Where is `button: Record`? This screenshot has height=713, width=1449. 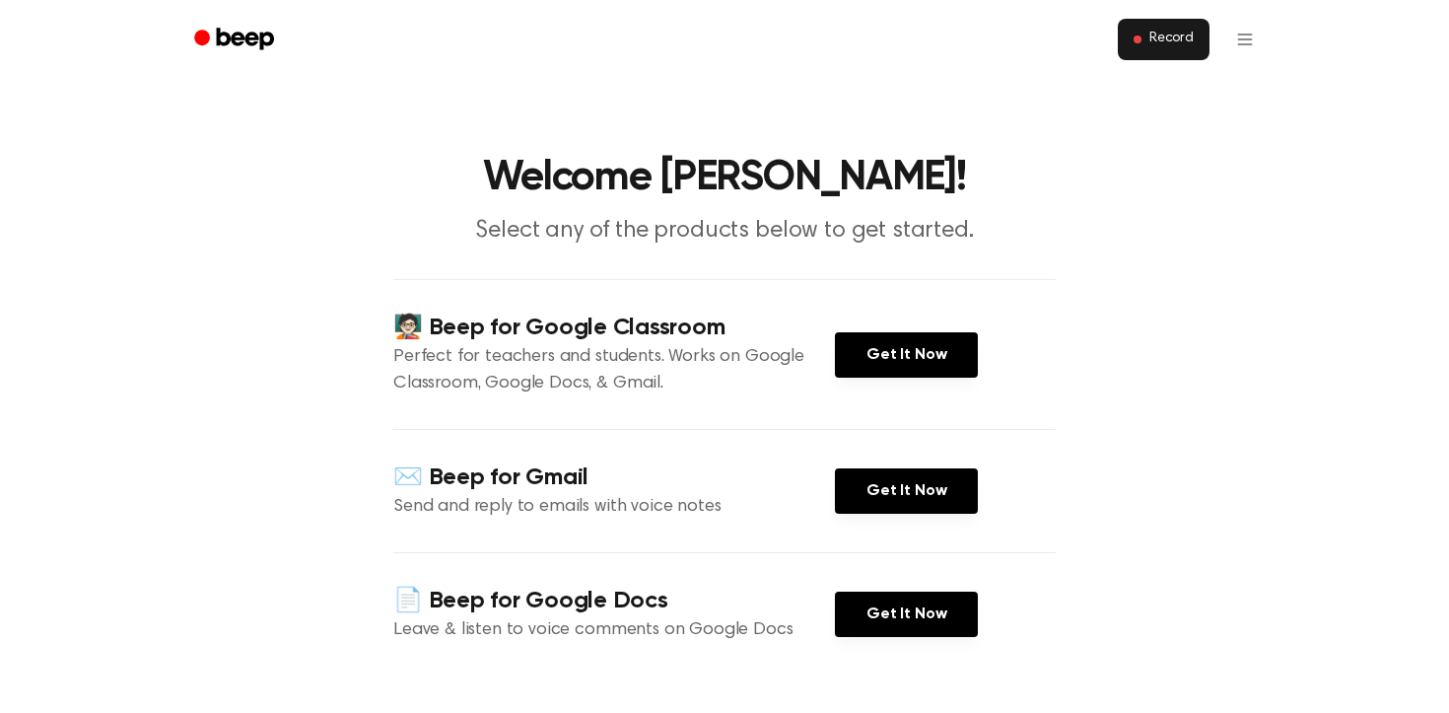
button: Record is located at coordinates (1163, 39).